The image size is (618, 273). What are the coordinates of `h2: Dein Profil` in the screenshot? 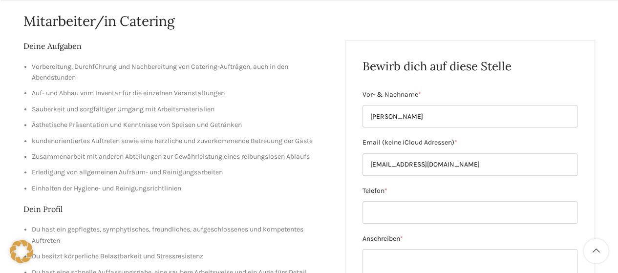 It's located at (177, 209).